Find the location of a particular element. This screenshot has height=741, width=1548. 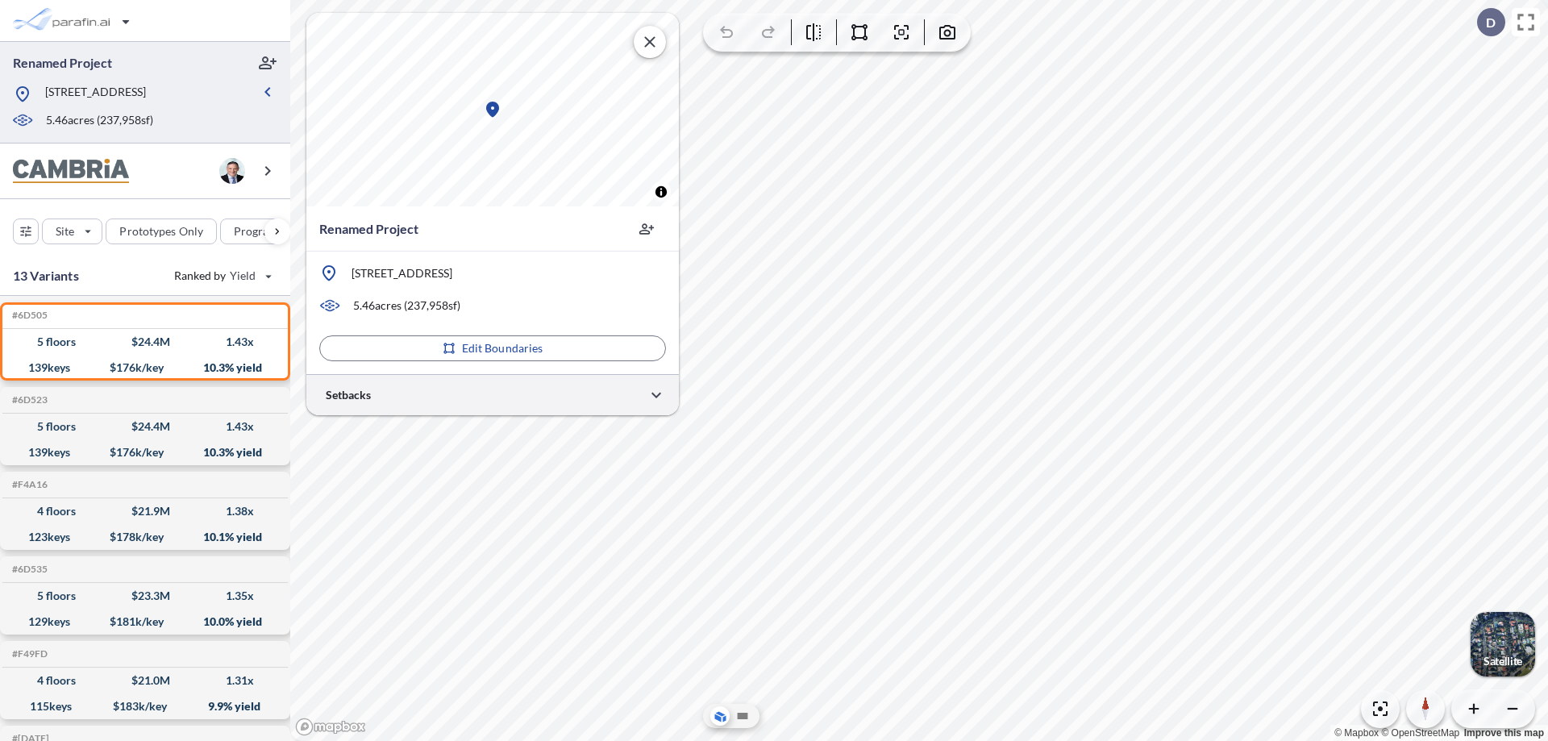

span: Yield is located at coordinates (243, 276).